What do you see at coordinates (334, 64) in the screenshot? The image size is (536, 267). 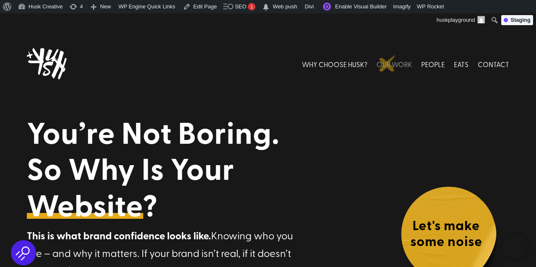 I see `a: WHY CHOOSE HUSK?` at bounding box center [334, 64].